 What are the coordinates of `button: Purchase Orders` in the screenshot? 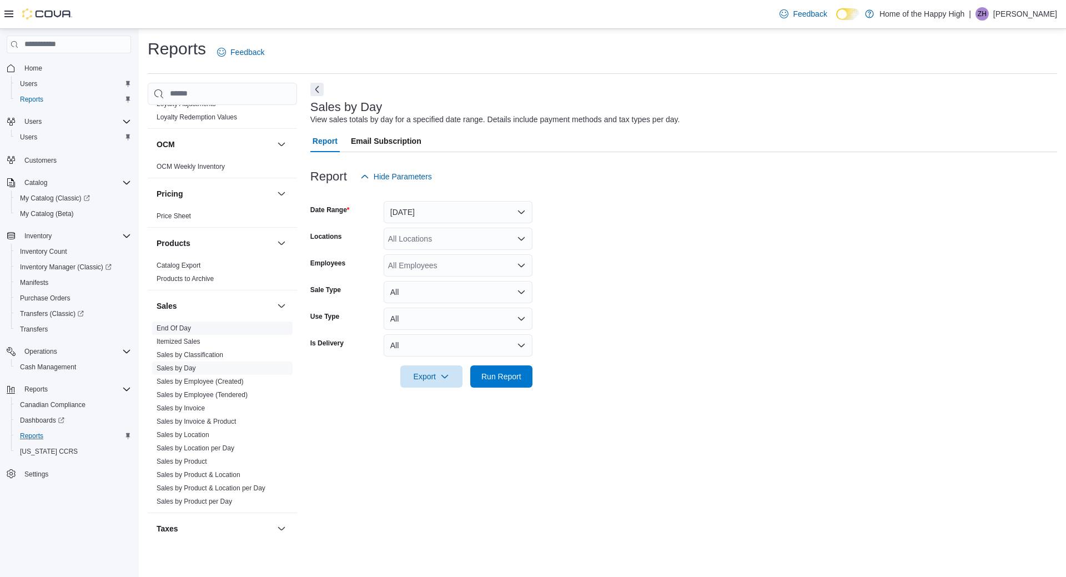 It's located at (73, 298).